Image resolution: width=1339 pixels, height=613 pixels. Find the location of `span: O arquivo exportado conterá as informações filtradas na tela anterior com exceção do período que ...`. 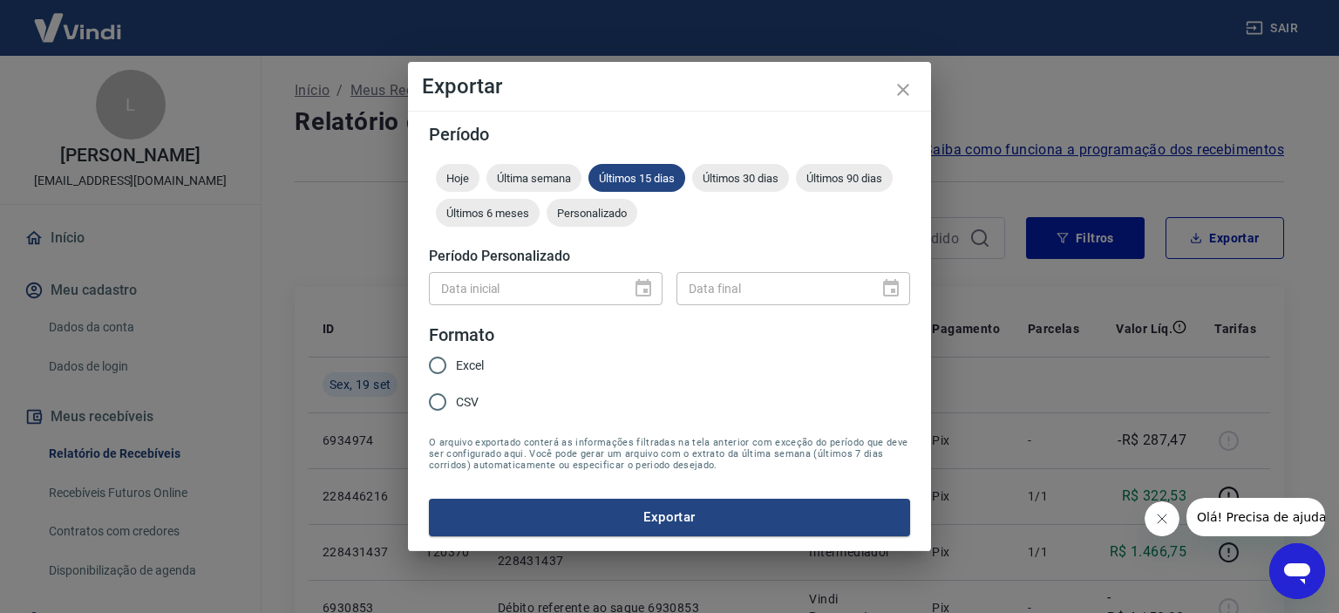

span: O arquivo exportado conterá as informações filtradas na tela anterior com exceção do período que ... is located at coordinates (669, 453).